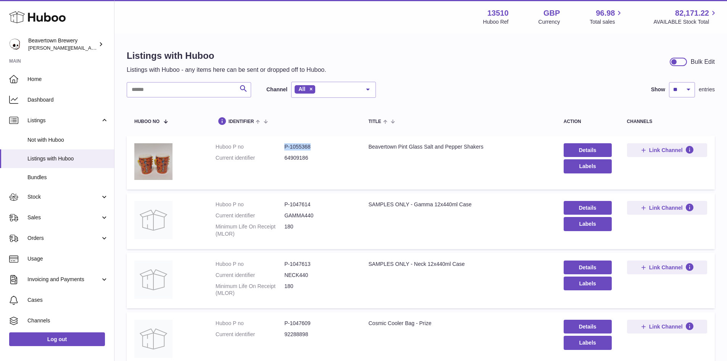 This screenshot has width=727, height=361. I want to click on span: Home, so click(68, 79).